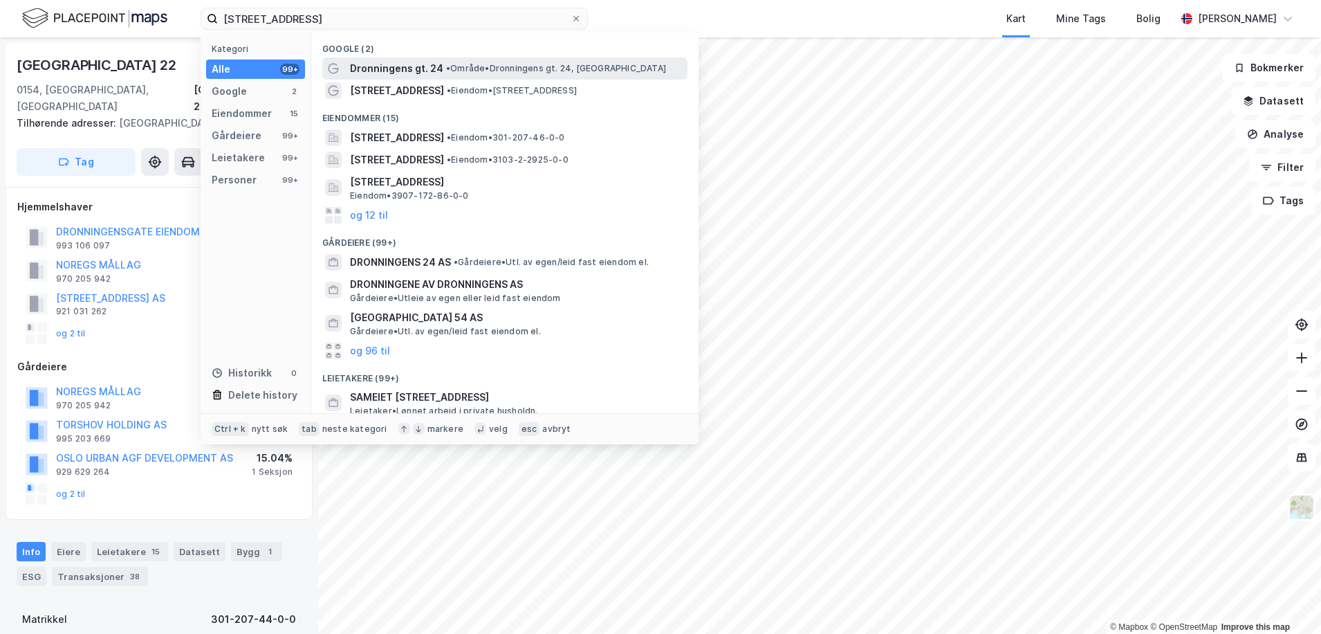 The width and height of the screenshot is (1321, 634). Describe the element at coordinates (1129, 627) in the screenshot. I see `a: Mapbox` at that location.